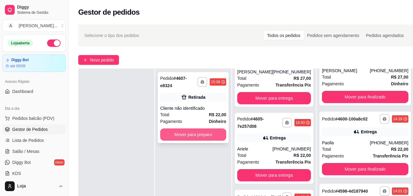  Describe the element at coordinates (28, 140) in the screenshot. I see `span: Lista de Pedidos` at that location.